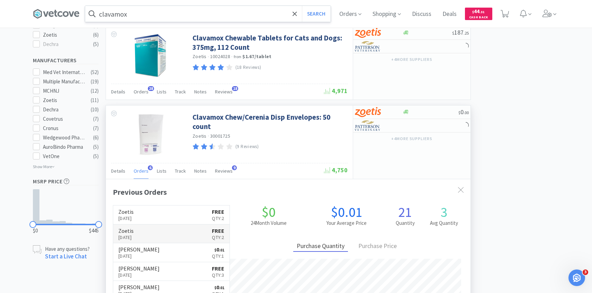  Describe the element at coordinates (466, 112) in the screenshot. I see `span: . 00` at that location.